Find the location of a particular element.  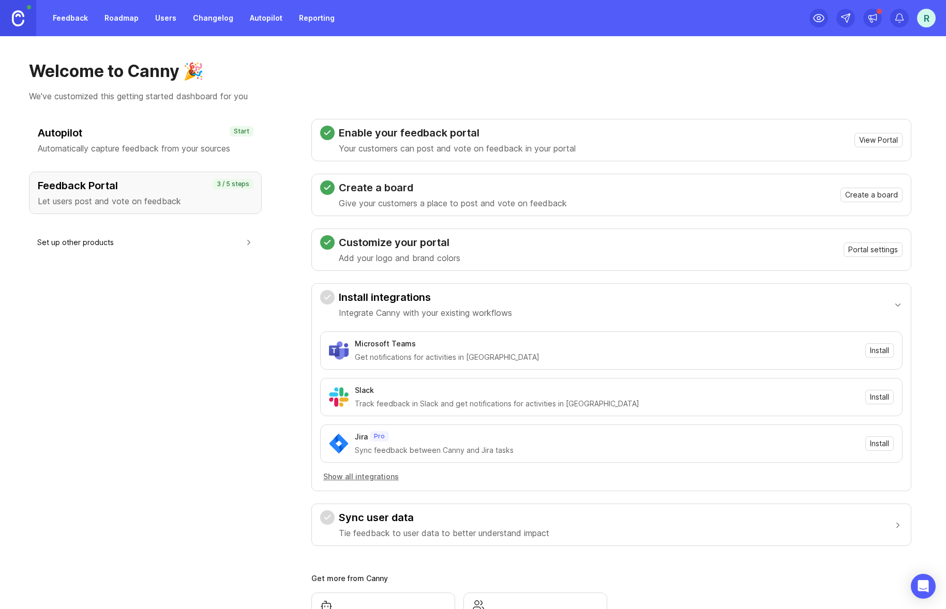

div: Jira is located at coordinates (361, 437).